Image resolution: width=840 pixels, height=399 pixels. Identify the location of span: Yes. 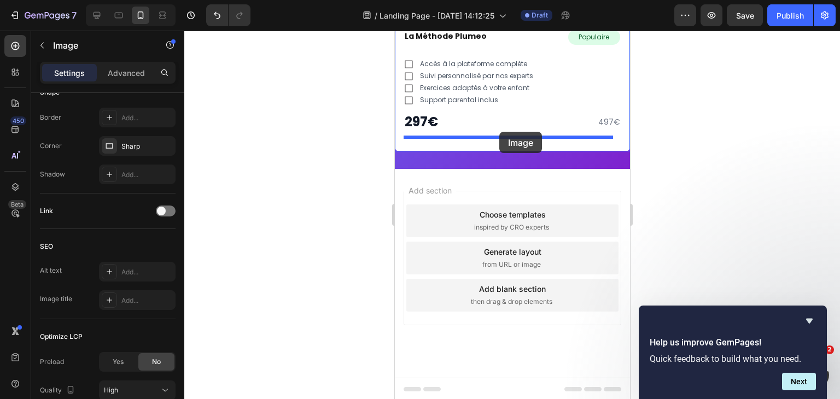
(118, 362).